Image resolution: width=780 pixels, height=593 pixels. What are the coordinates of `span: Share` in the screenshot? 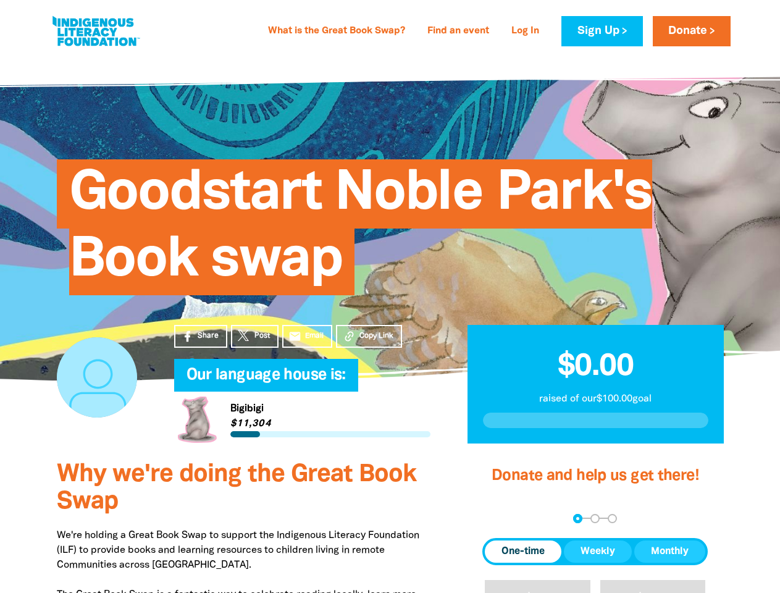 It's located at (208, 336).